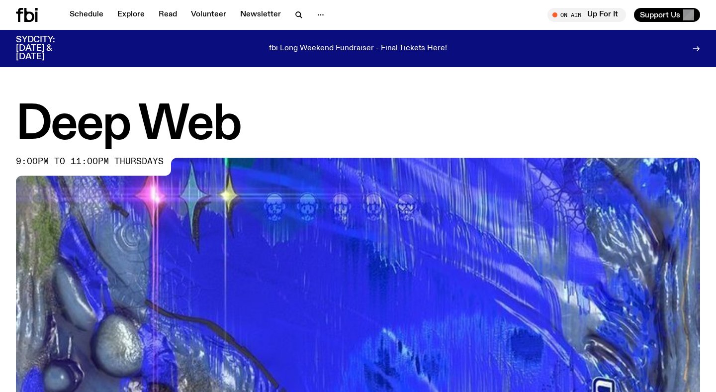  Describe the element at coordinates (660, 15) in the screenshot. I see `span: Support Us` at that location.